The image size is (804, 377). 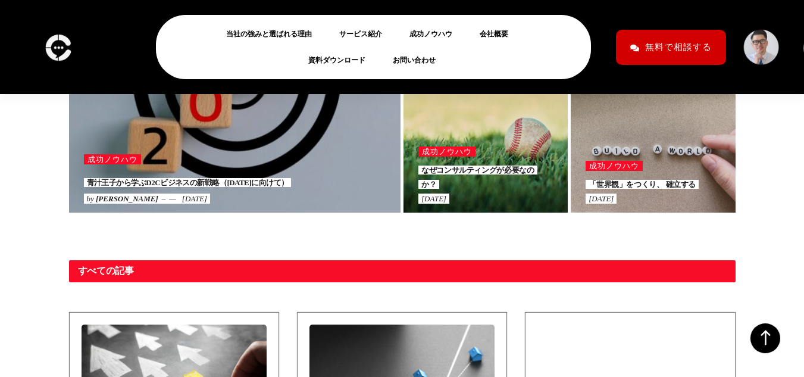 I want to click on a: 「世界観」をつくり、 確立する, so click(x=642, y=184).